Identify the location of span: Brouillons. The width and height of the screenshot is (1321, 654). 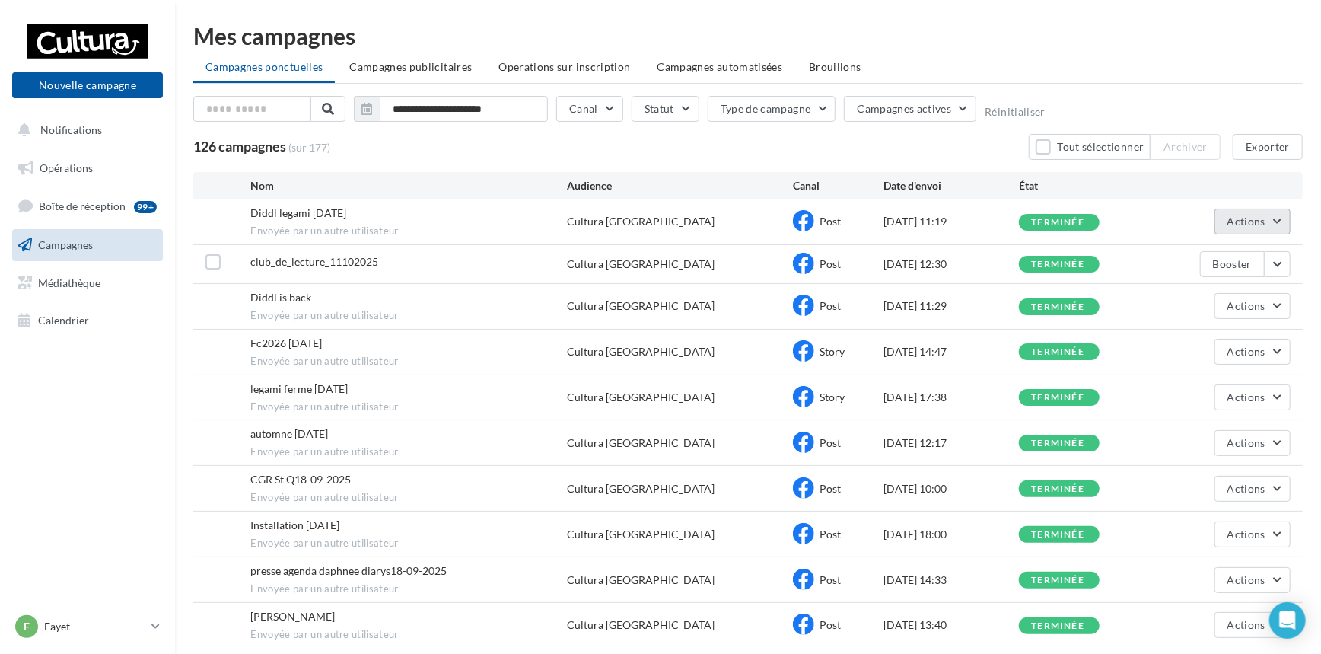
(835, 66).